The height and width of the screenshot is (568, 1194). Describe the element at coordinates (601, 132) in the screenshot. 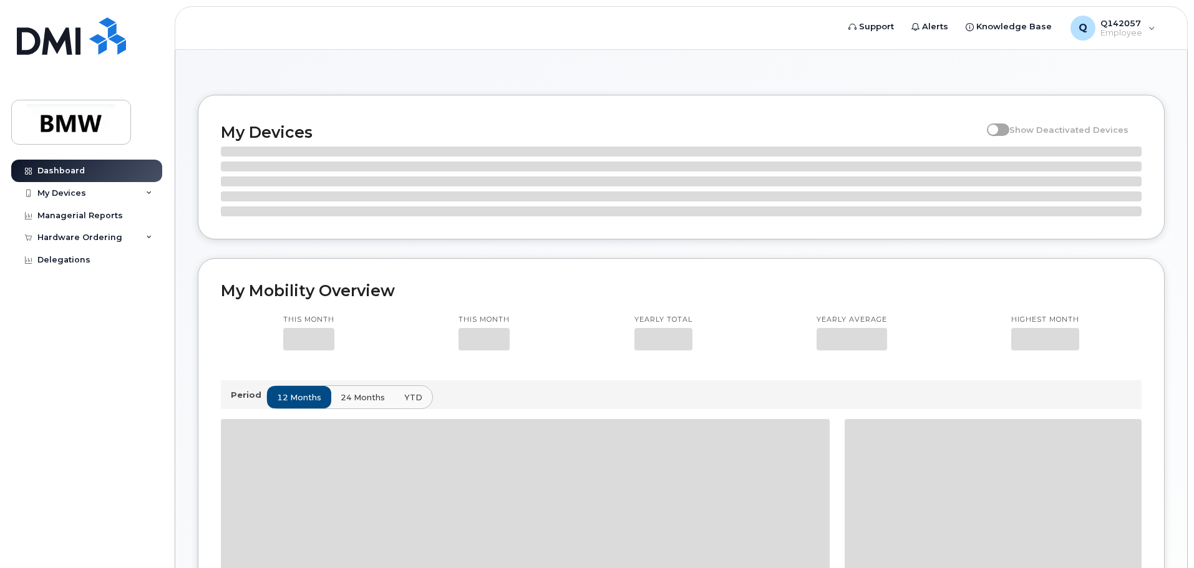

I see `h2: My Devices` at that location.